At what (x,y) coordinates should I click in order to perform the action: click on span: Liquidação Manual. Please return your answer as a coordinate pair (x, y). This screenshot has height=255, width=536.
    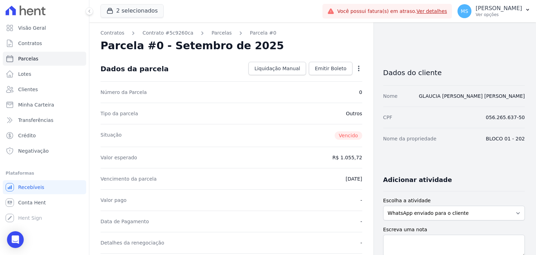
    Looking at the image, I should click on (277, 68).